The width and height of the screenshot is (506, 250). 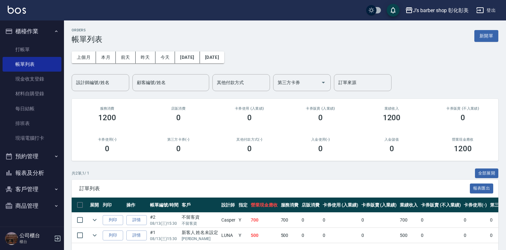 What do you see at coordinates (164, 224) in the screenshot?
I see `p: 08/13 (三) 15:30` at bounding box center [164, 224].